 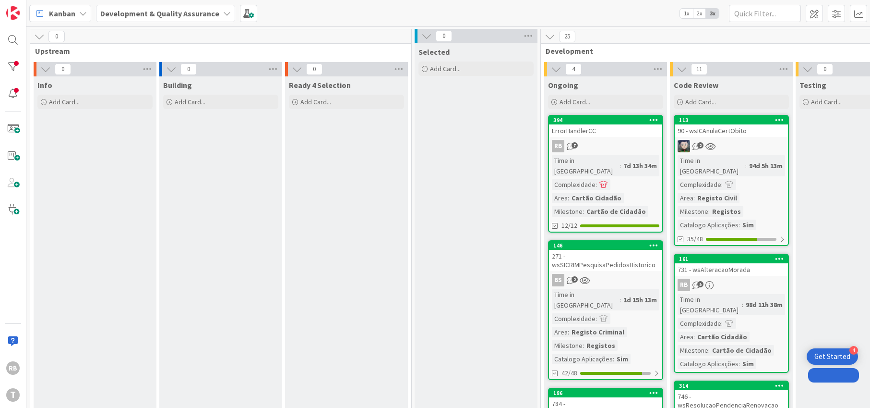 I want to click on span: Testing, so click(x=813, y=85).